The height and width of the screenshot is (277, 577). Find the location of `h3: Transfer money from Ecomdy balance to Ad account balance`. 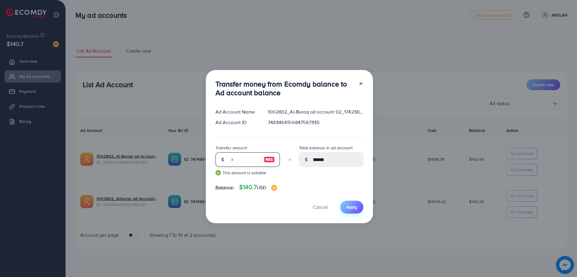

h3: Transfer money from Ecomdy balance to Ad account balance is located at coordinates (284, 88).